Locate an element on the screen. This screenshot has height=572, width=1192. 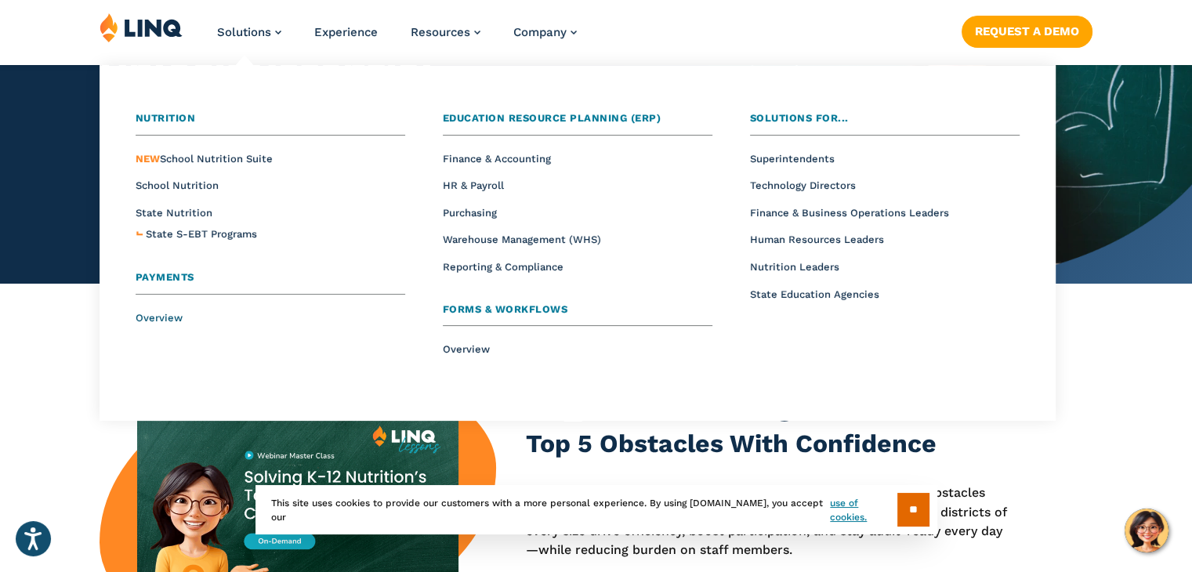
span: State S-EBT Programs is located at coordinates (201, 234).